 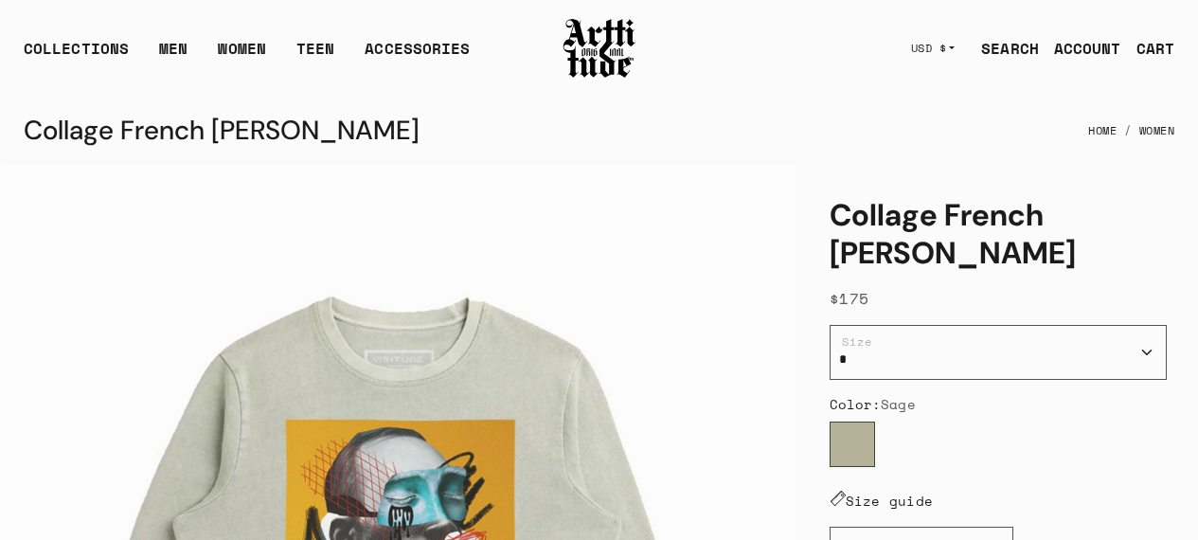 What do you see at coordinates (929, 48) in the screenshot?
I see `span: USD $` at bounding box center [929, 48].